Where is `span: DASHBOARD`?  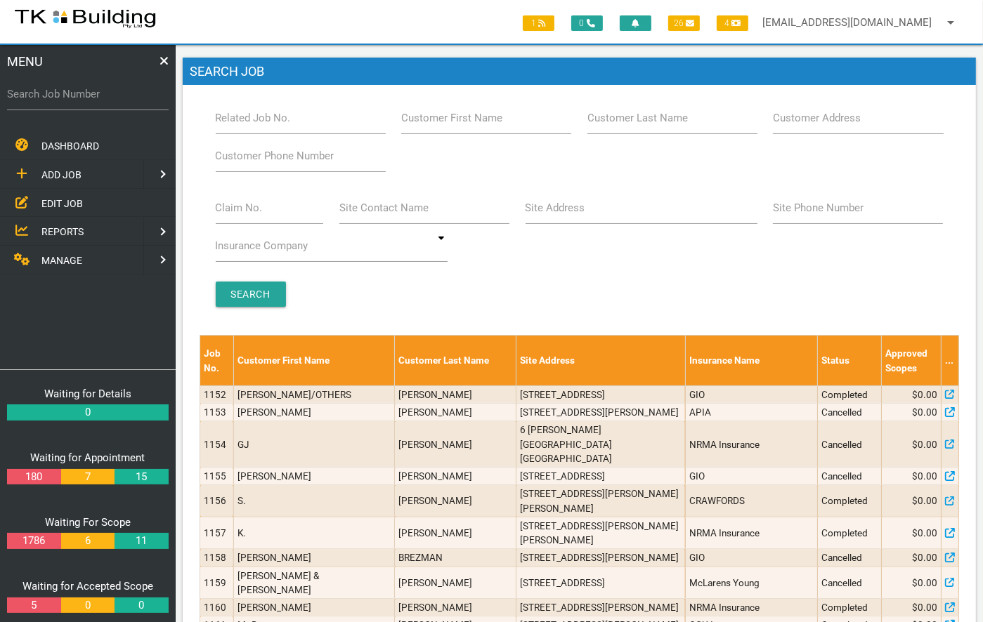 span: DASHBOARD is located at coordinates (70, 146).